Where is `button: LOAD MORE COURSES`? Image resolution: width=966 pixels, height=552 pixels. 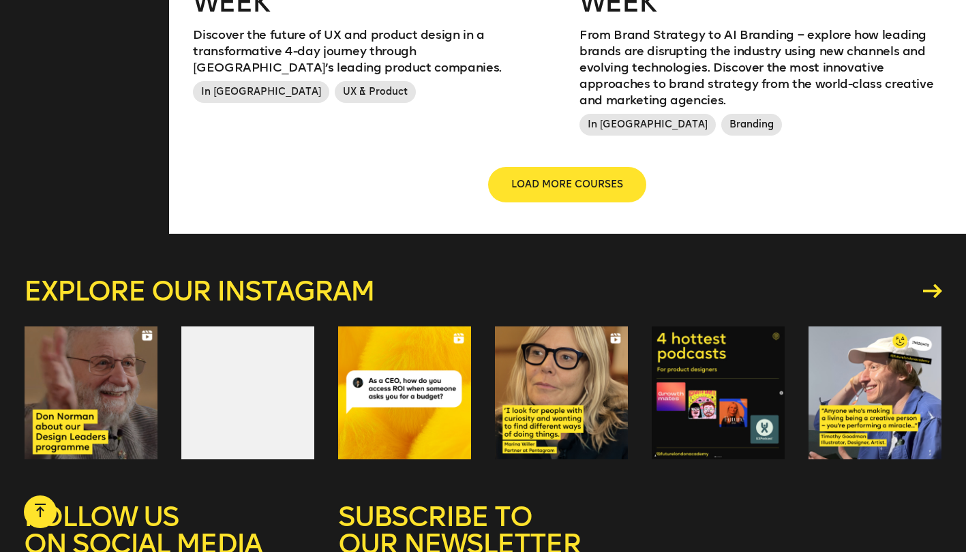
button: LOAD MORE COURSES is located at coordinates (567, 185).